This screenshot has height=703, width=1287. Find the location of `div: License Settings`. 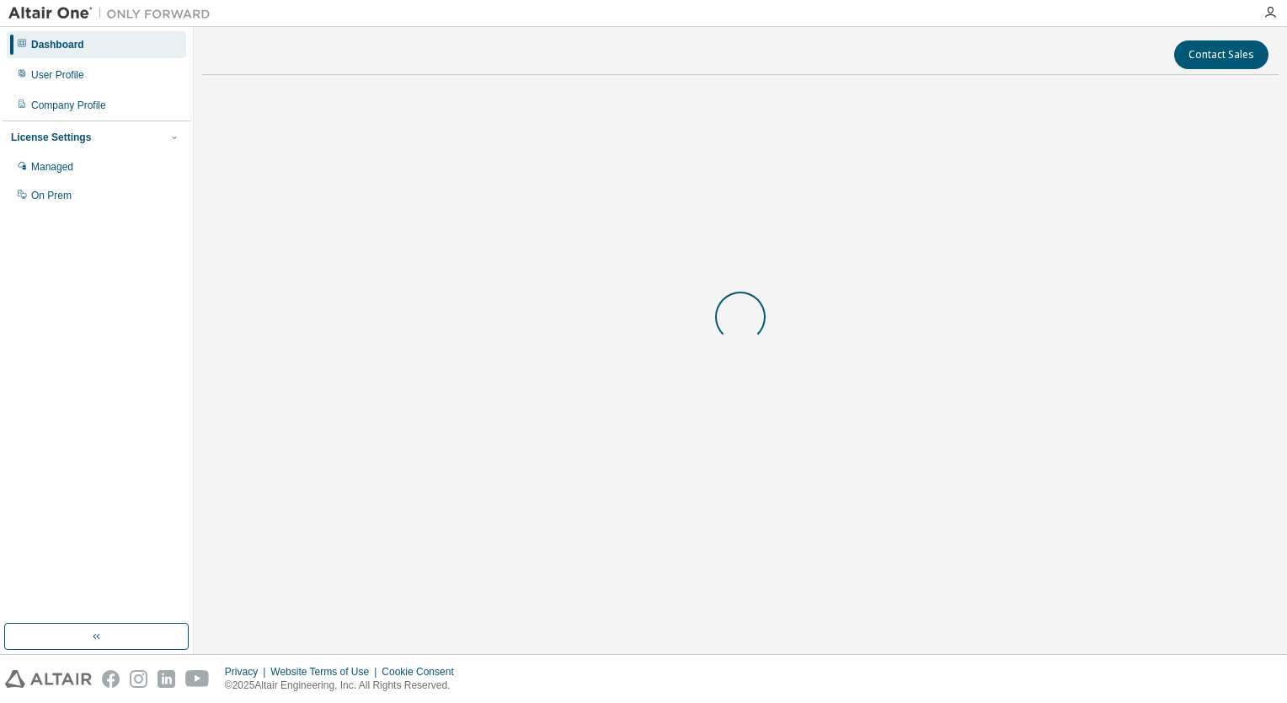

div: License Settings is located at coordinates (51, 137).